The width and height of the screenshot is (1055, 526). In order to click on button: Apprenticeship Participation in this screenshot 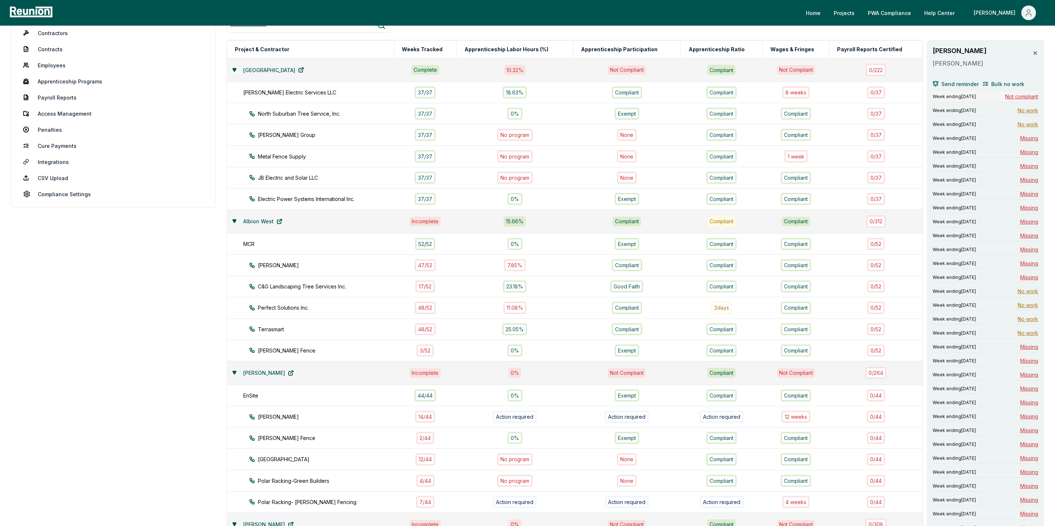, I will do `click(619, 49)`.